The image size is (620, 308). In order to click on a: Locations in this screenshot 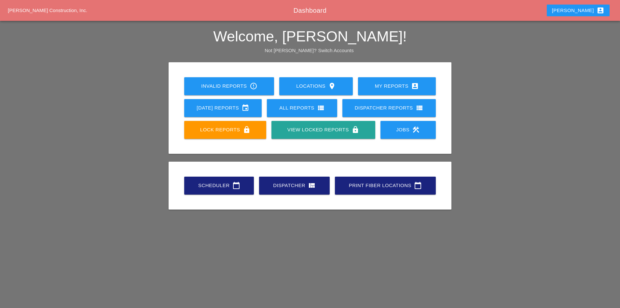, I will do `click(316, 86)`.